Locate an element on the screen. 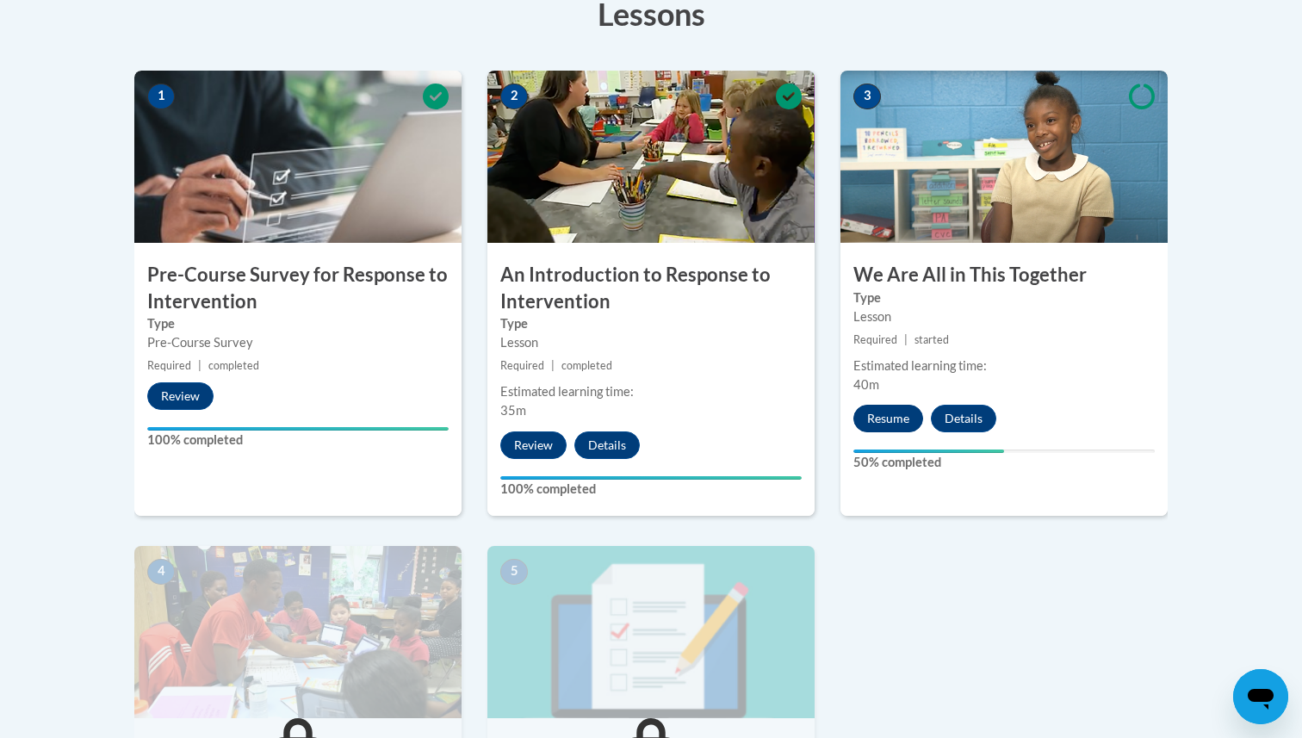 The image size is (1302, 738). span: 35m is located at coordinates (513, 410).